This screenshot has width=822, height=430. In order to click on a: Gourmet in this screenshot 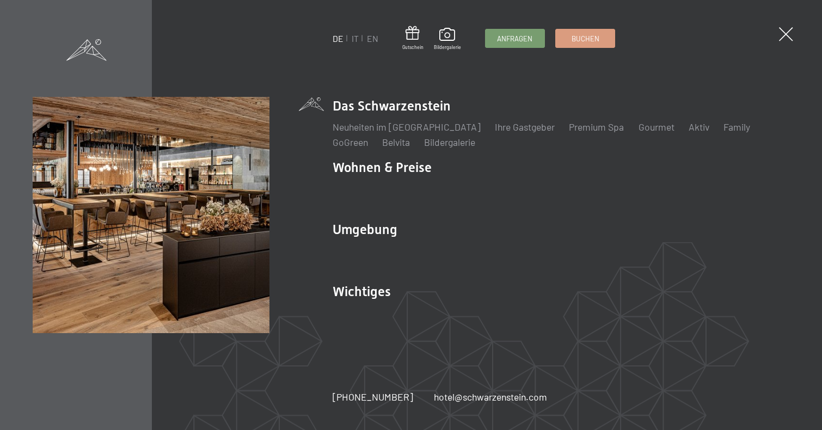, I will do `click(656, 127)`.